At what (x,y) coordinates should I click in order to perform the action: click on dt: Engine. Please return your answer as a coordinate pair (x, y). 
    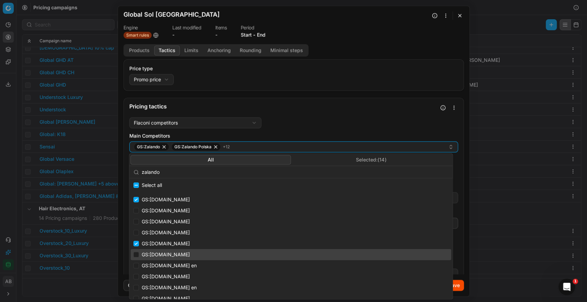
    Looking at the image, I should click on (141, 28).